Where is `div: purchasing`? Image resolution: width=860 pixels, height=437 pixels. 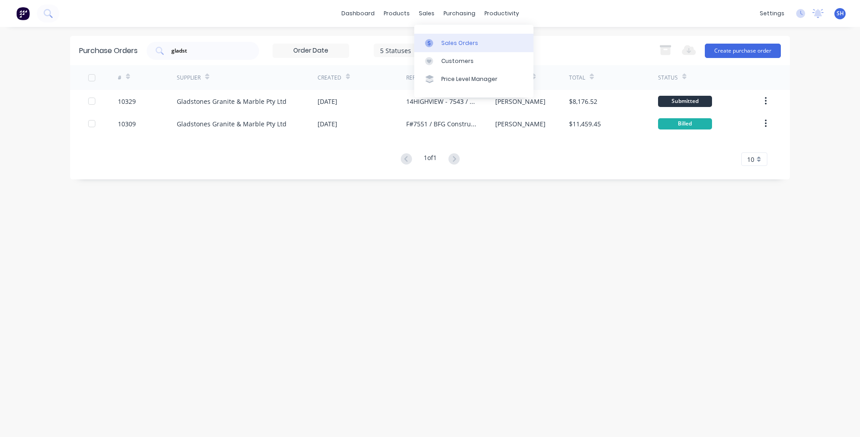
div: purchasing is located at coordinates (459, 13).